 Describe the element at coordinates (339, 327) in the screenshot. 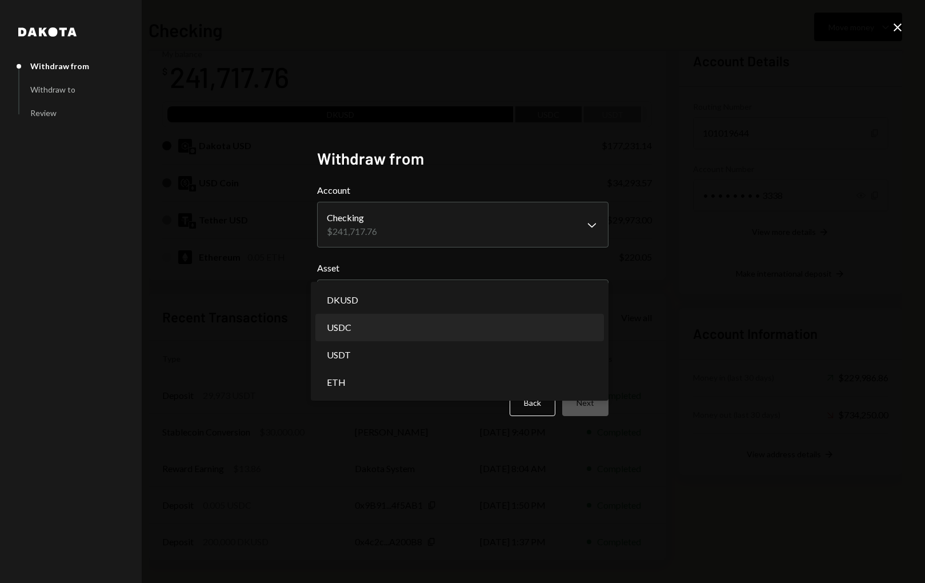

I see `span: USDC` at that location.